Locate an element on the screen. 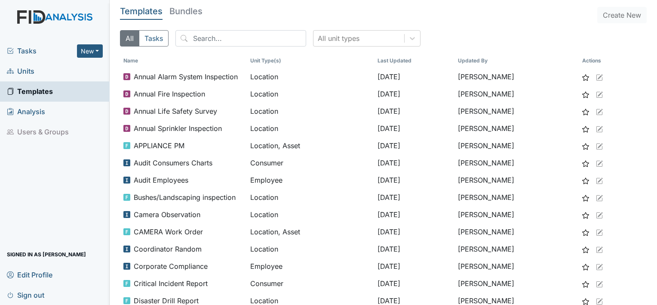  th: Actions is located at coordinates (601, 61).